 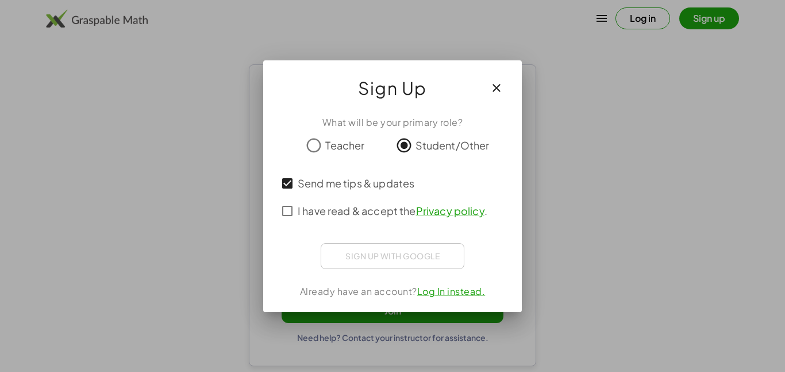 I want to click on a: Log In instead., so click(x=451, y=291).